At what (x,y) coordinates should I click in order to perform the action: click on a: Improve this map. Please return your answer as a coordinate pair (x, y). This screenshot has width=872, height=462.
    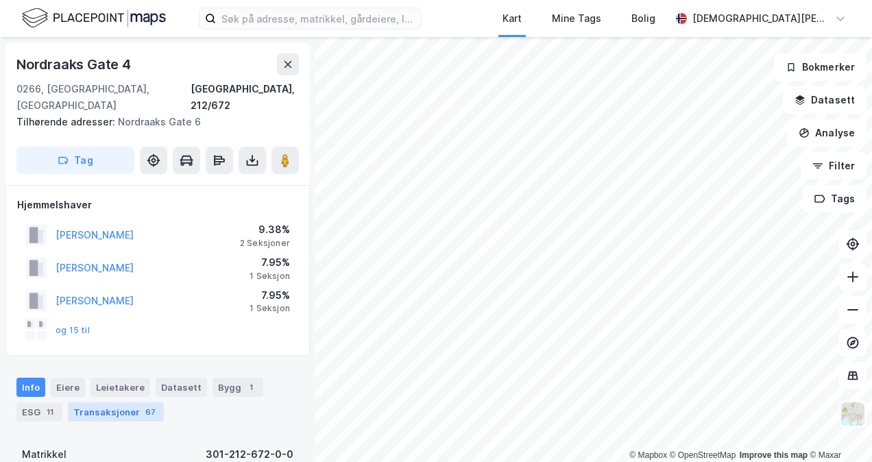
    Looking at the image, I should click on (773, 455).